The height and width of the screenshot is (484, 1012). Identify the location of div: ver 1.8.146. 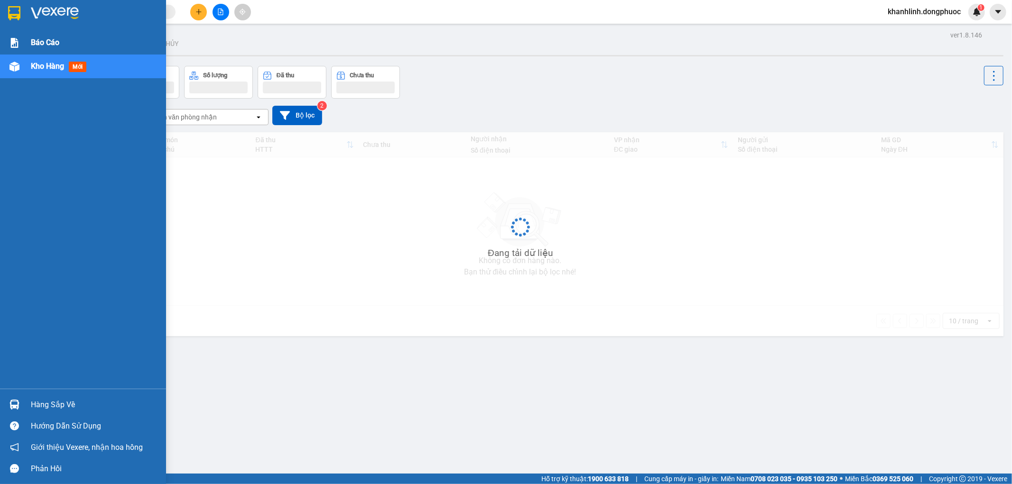
(966, 35).